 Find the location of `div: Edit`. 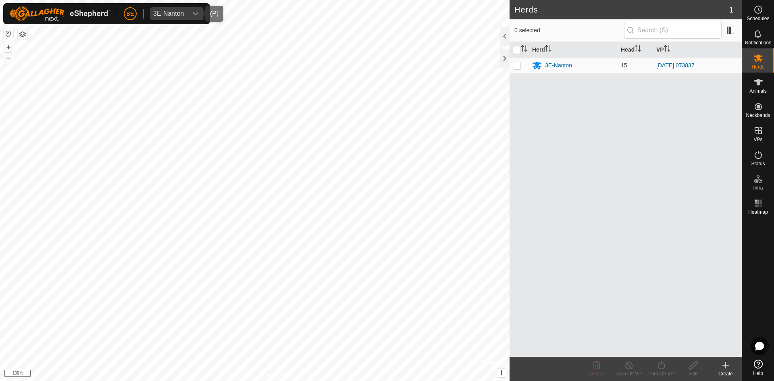

div: Edit is located at coordinates (693, 374).